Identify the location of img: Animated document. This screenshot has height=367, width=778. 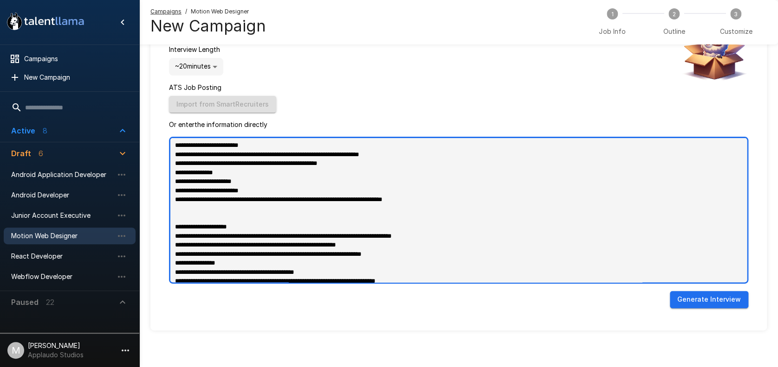
(713, 48).